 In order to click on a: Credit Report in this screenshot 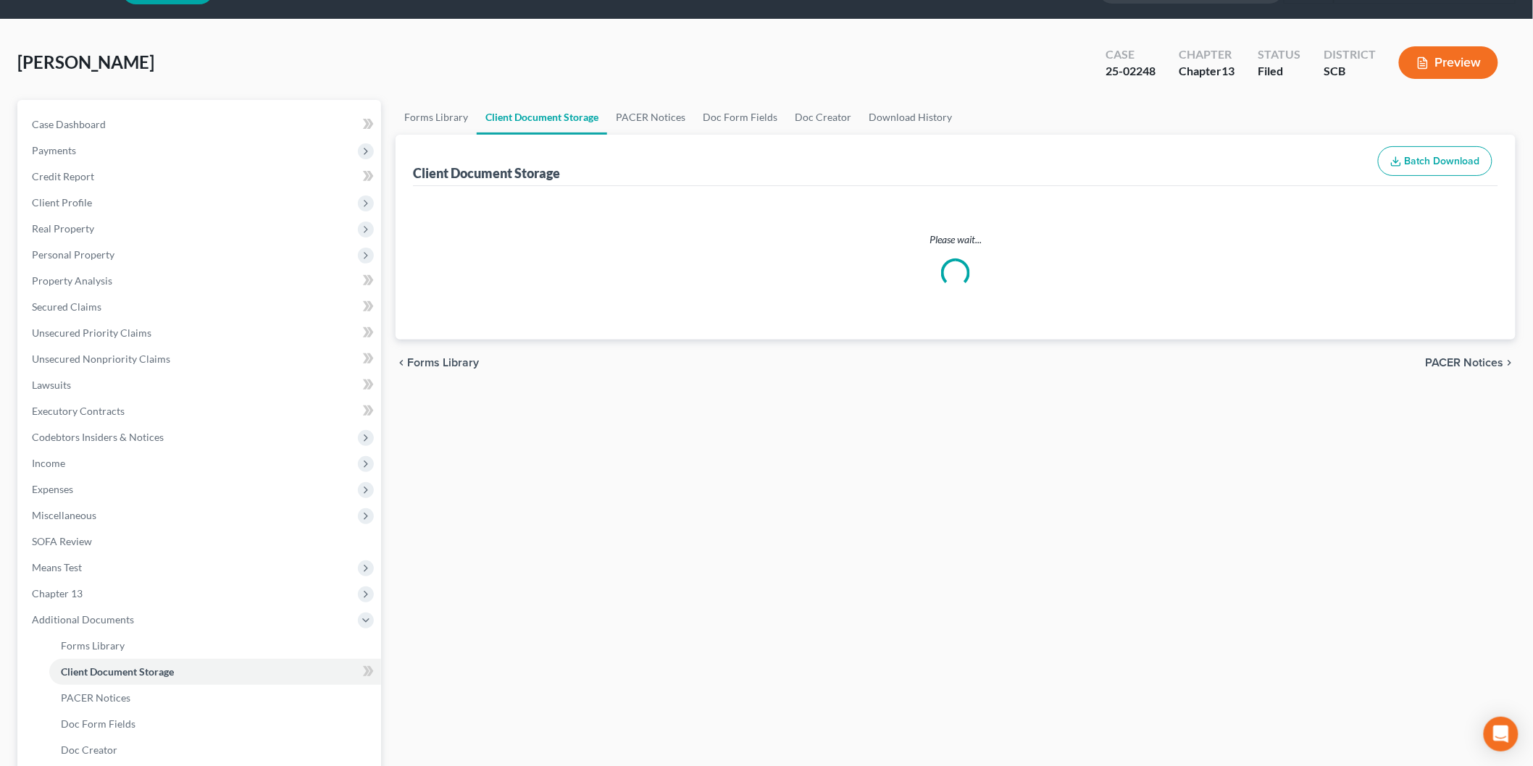, I will do `click(201, 177)`.